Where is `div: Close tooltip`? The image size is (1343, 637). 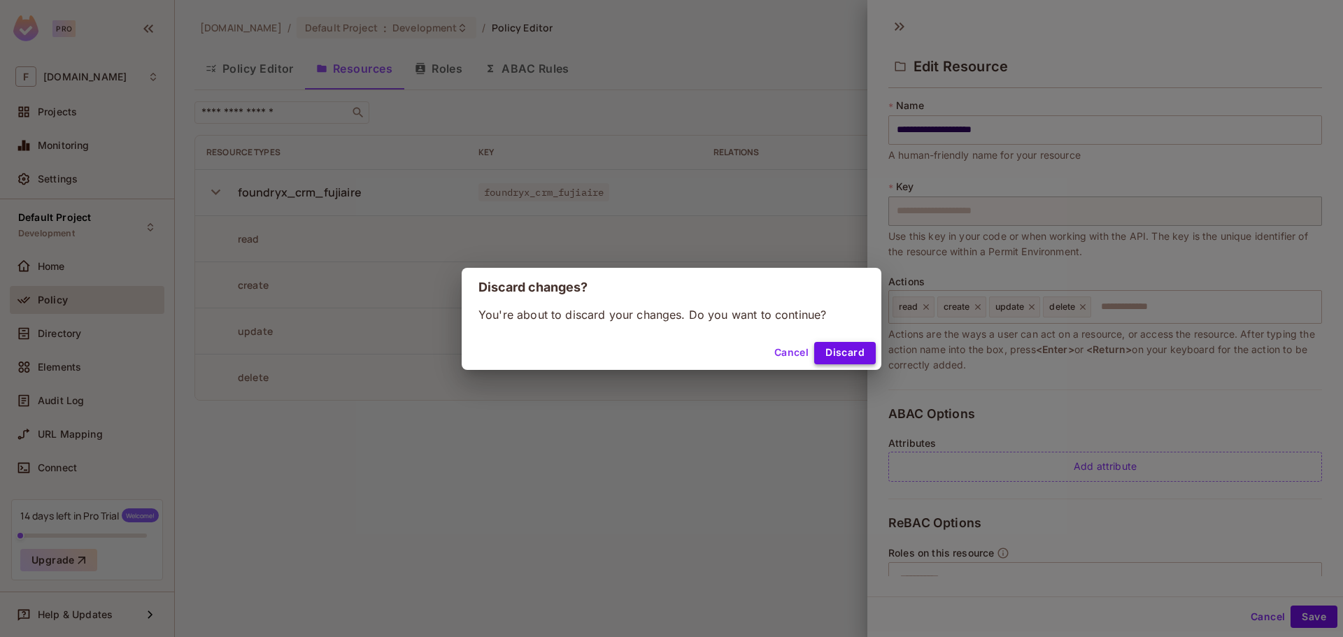 div: Close tooltip is located at coordinates (190, 19).